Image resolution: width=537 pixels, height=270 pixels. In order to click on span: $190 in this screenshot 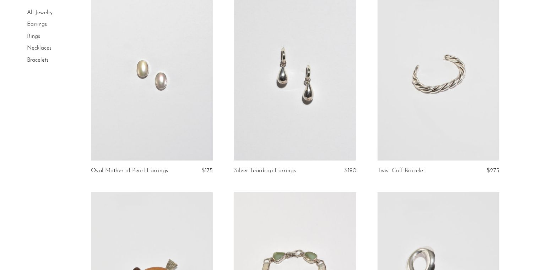, I will do `click(350, 171)`.